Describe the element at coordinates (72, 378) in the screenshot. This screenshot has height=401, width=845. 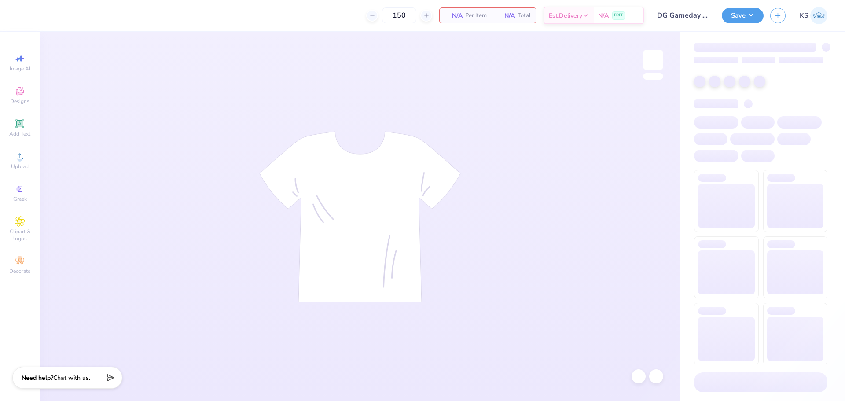
I see `span: Chat with us.` at that location.